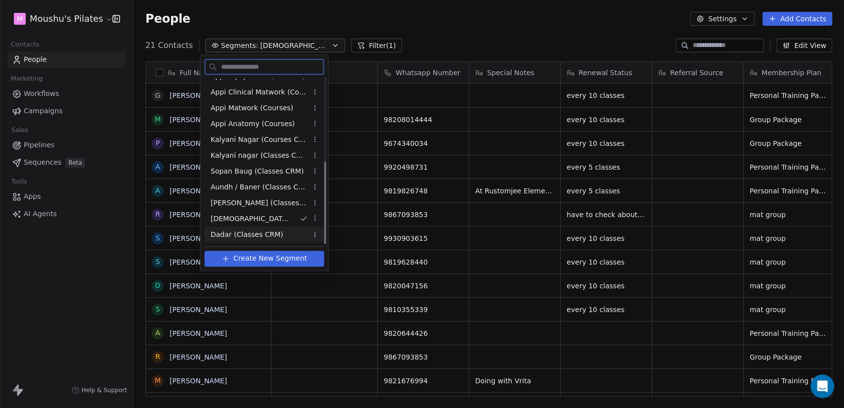  Describe the element at coordinates (259, 139) in the screenshot. I see `span: Kalyani Nagar (Courses CRM)` at that location.